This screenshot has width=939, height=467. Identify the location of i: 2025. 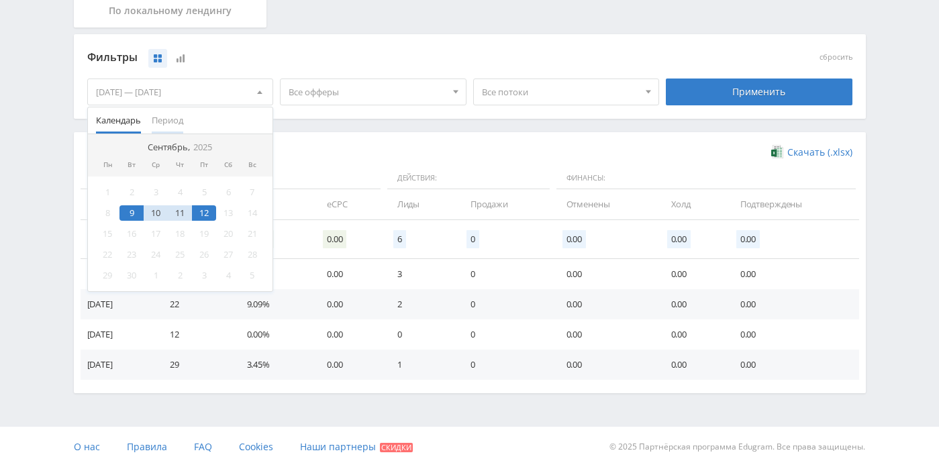
(203, 147).